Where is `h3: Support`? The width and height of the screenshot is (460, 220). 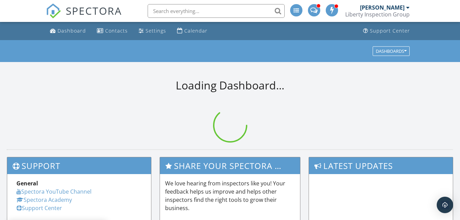 h3: Support is located at coordinates (79, 166).